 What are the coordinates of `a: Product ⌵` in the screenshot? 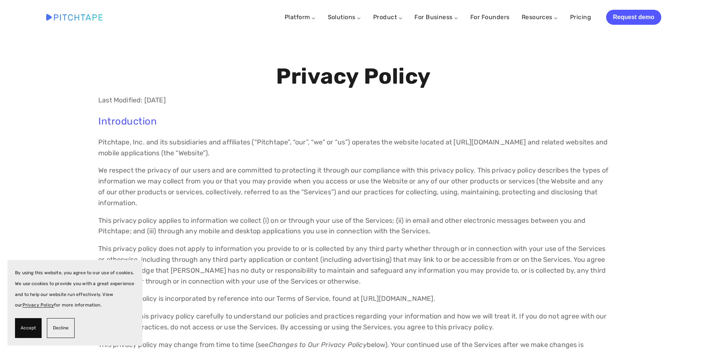 It's located at (388, 17).